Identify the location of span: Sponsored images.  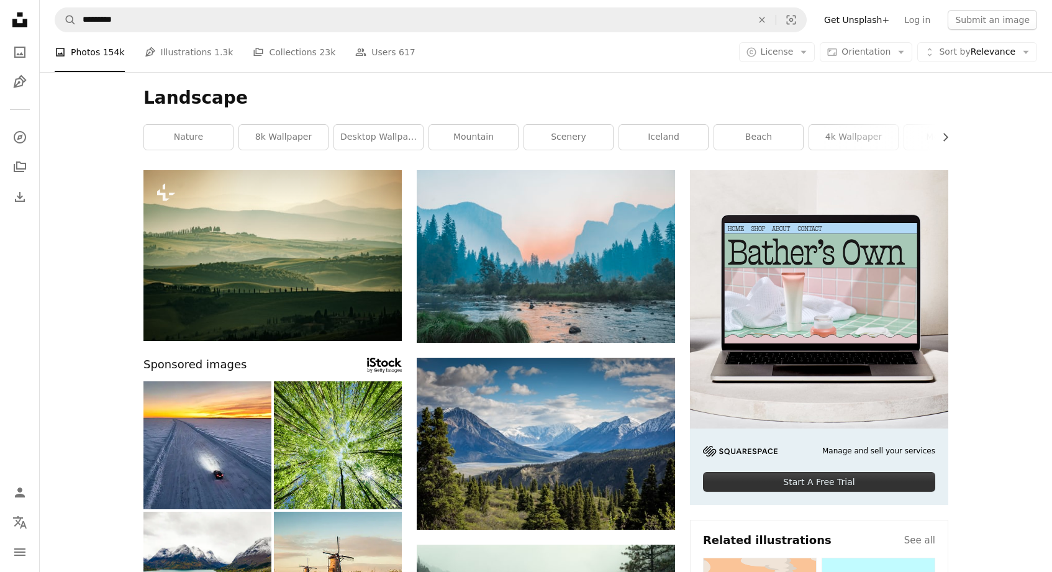
(195, 365).